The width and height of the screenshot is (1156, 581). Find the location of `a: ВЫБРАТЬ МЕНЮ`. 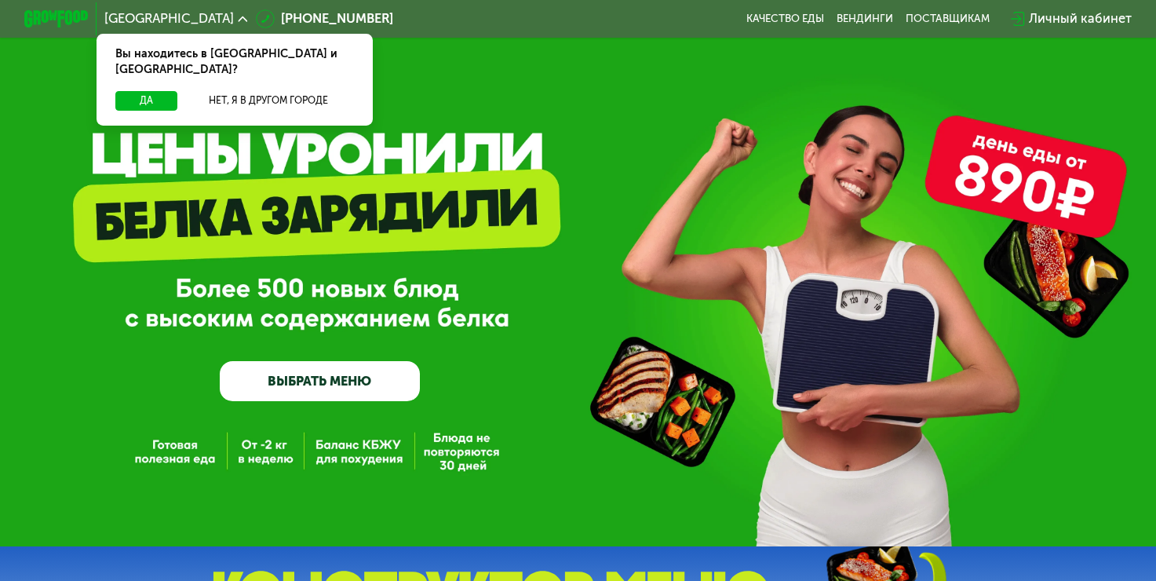

a: ВЫБРАТЬ МЕНЮ is located at coordinates (320, 381).